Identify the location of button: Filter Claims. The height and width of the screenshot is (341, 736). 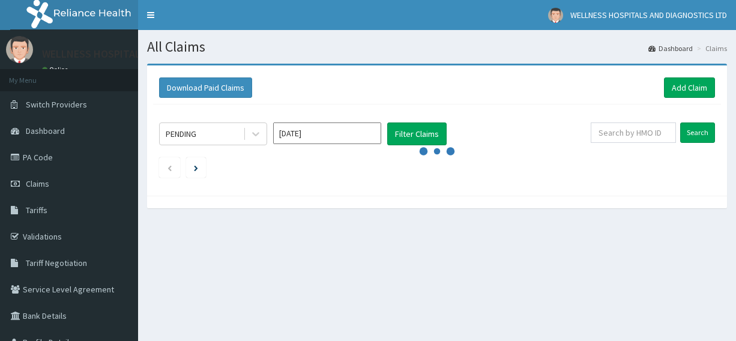
(417, 134).